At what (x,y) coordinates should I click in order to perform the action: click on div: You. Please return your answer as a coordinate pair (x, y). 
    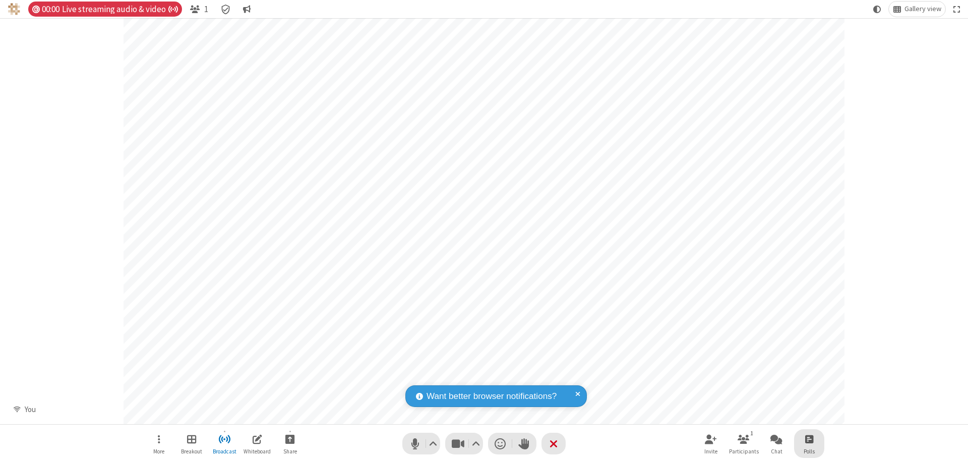
    Looking at the image, I should click on (30, 410).